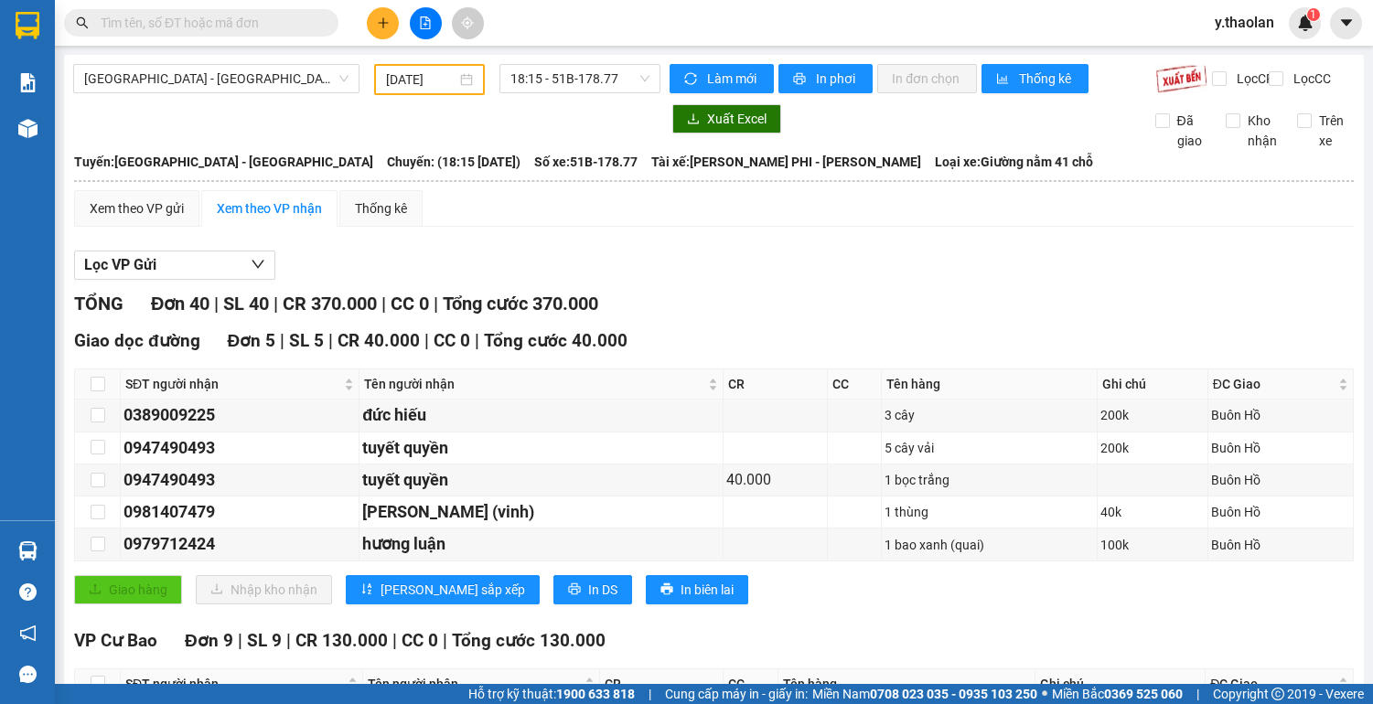 The width and height of the screenshot is (1373, 704). What do you see at coordinates (1253, 79) in the screenshot?
I see `span: Lọc CR` at bounding box center [1253, 79].